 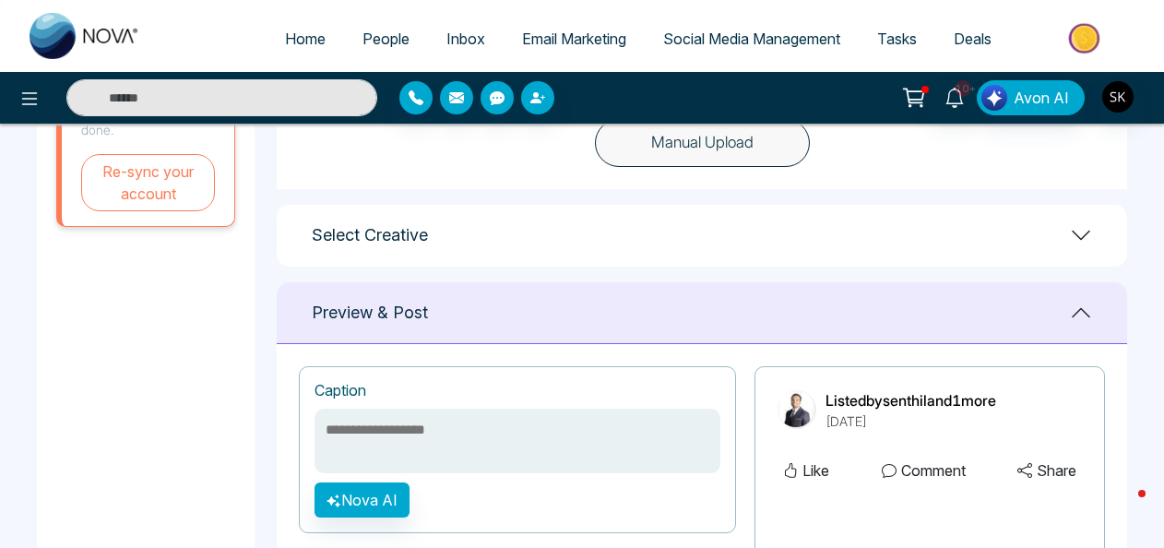 What do you see at coordinates (963, 89) in the screenshot?
I see `span: 10+` at bounding box center [963, 89].